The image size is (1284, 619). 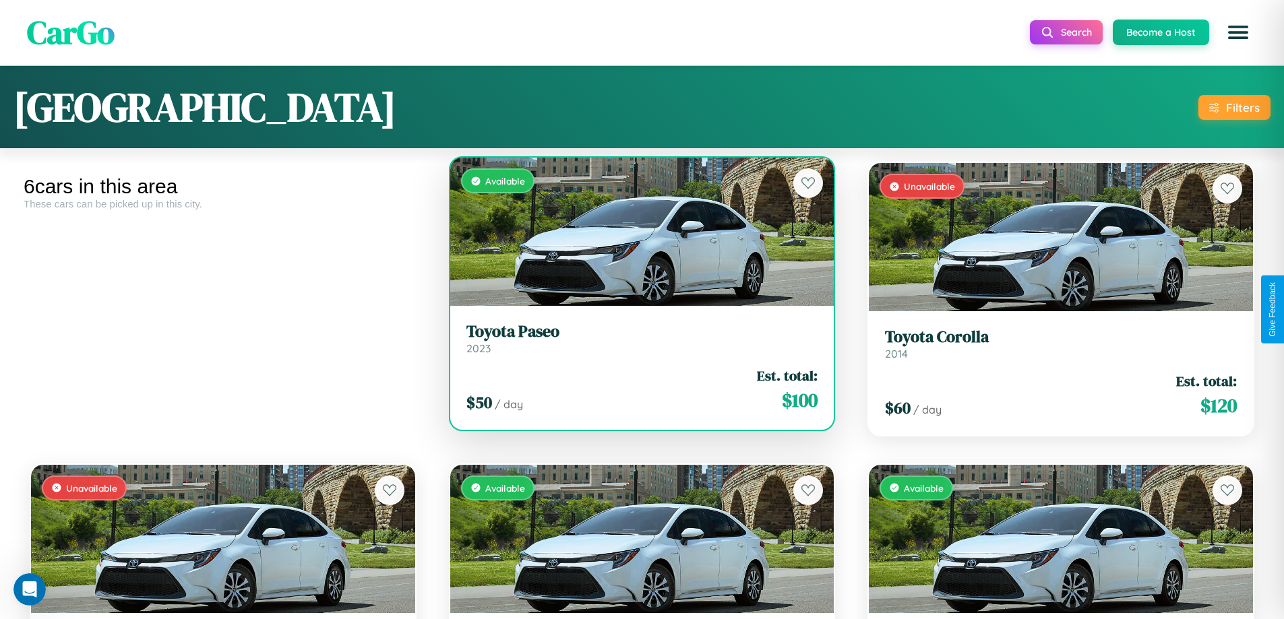 I want to click on span: $ 60, so click(x=898, y=408).